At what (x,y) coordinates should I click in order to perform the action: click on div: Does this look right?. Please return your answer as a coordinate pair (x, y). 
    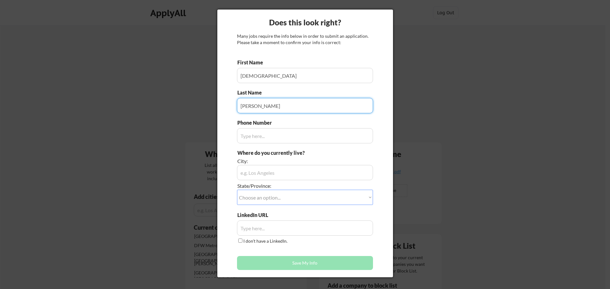
    Looking at the image, I should click on (305, 23).